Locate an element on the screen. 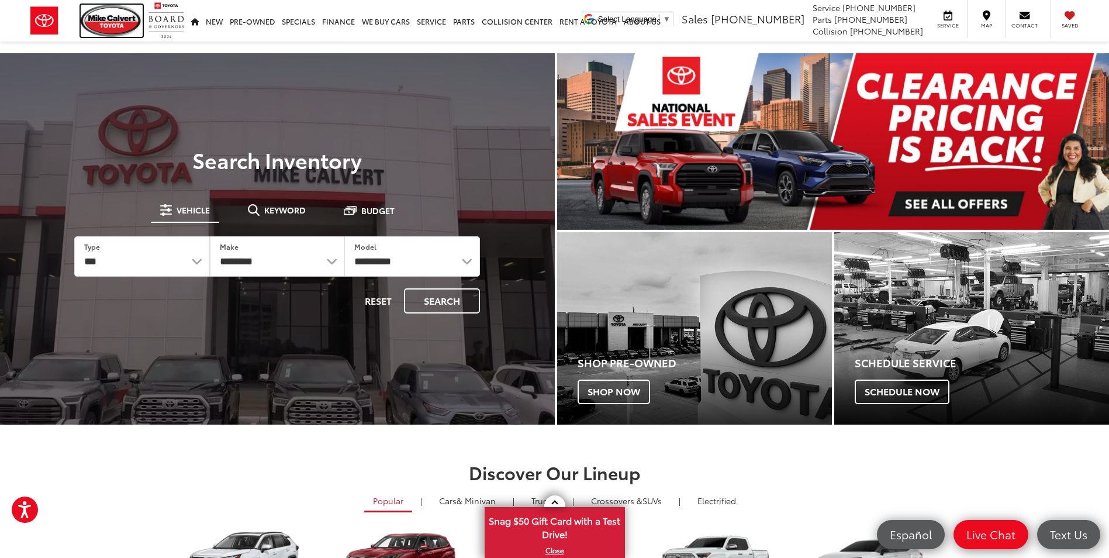  span: Budget is located at coordinates (378, 211).